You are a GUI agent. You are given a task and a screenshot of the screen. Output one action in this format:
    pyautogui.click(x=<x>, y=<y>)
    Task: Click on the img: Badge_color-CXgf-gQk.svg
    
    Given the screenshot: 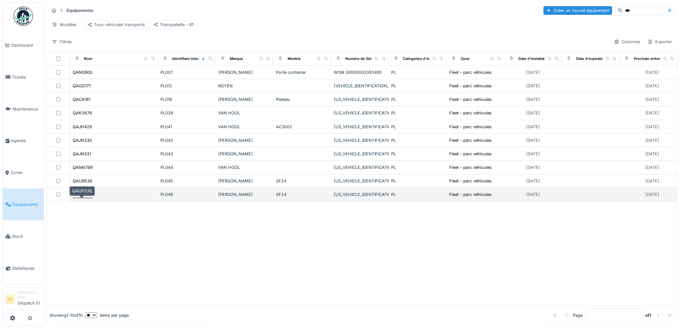 What is the action you would take?
    pyautogui.click(x=23, y=16)
    